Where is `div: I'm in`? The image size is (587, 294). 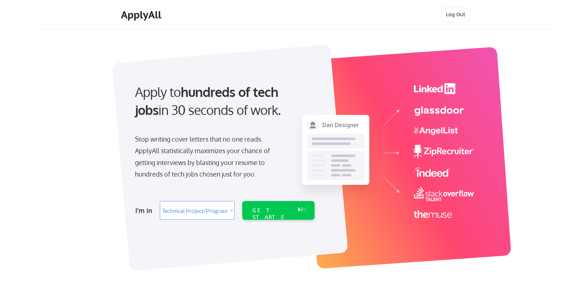 div: I'm in is located at coordinates (145, 210).